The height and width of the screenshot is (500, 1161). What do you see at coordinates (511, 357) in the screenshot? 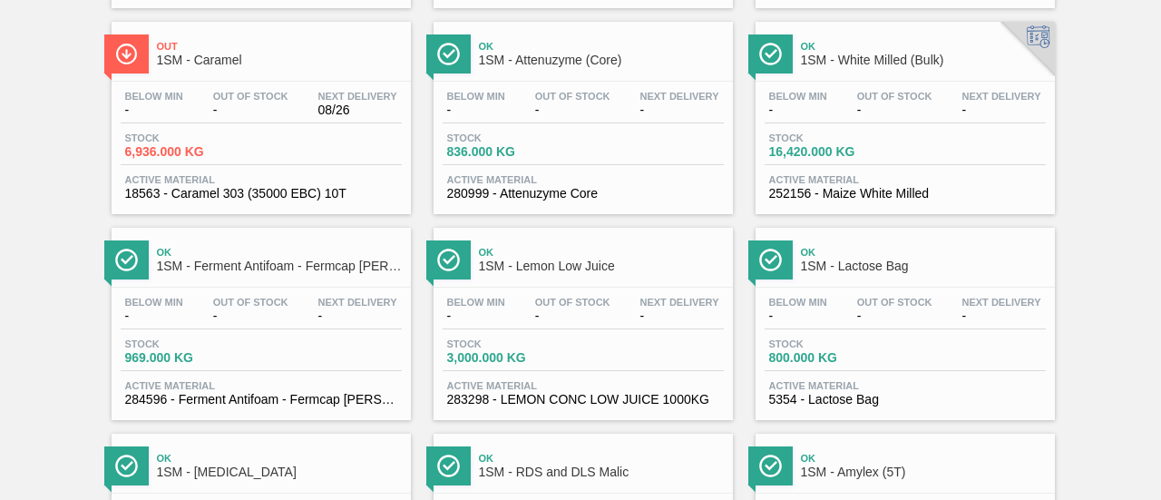
I see `span: 3,000.000 KG` at bounding box center [511, 357].